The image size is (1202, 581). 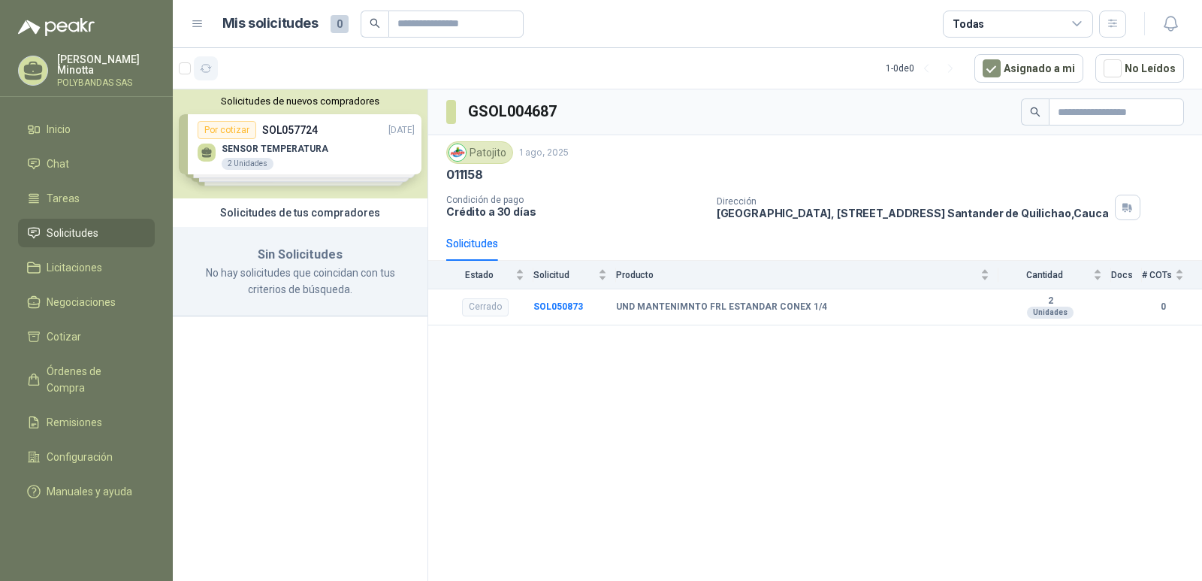 I want to click on span: Inicio, so click(x=59, y=129).